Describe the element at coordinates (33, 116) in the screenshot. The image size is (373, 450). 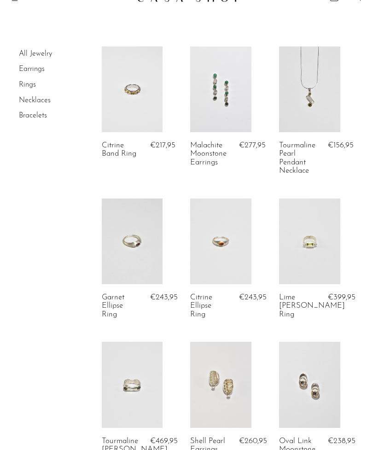
I see `a: Bracelets` at that location.